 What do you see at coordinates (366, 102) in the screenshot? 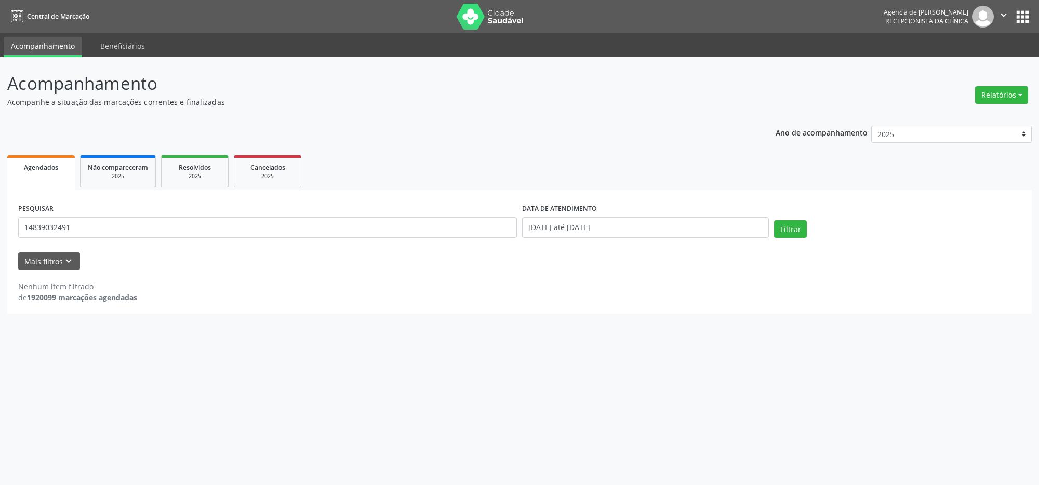
I see `p: Acompanhe a situação das marcações correntes e finalizadas` at bounding box center [366, 102].